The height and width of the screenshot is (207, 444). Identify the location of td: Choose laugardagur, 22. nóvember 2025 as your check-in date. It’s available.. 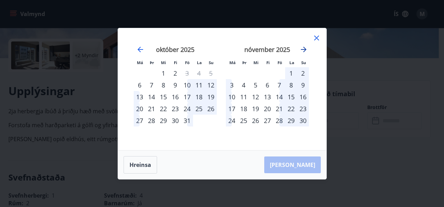
(291, 109).